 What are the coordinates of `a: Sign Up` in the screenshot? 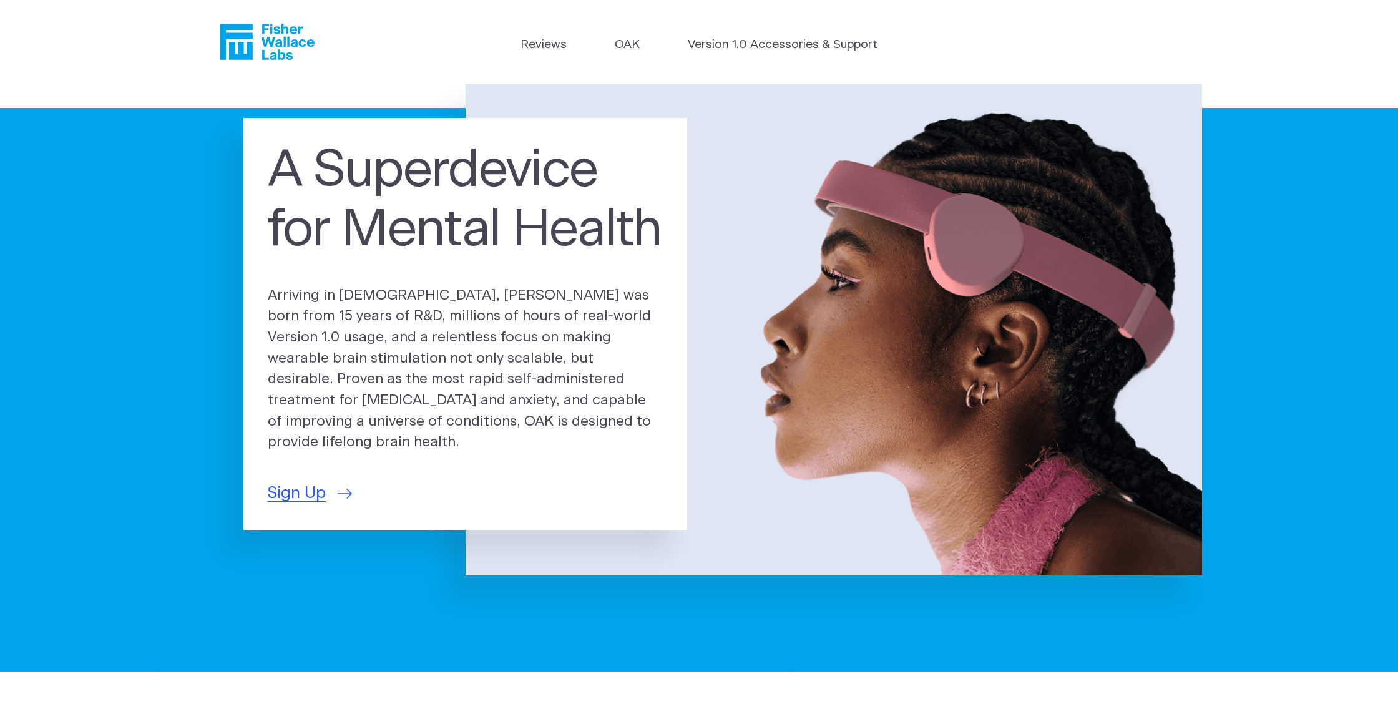 It's located at (309, 493).